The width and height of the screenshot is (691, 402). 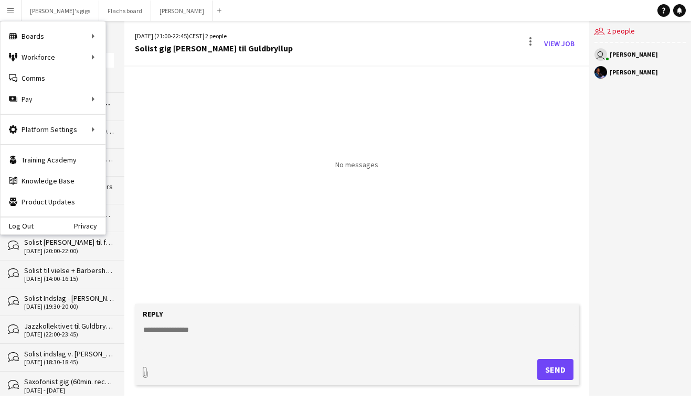 I want to click on div: Pay, so click(x=53, y=99).